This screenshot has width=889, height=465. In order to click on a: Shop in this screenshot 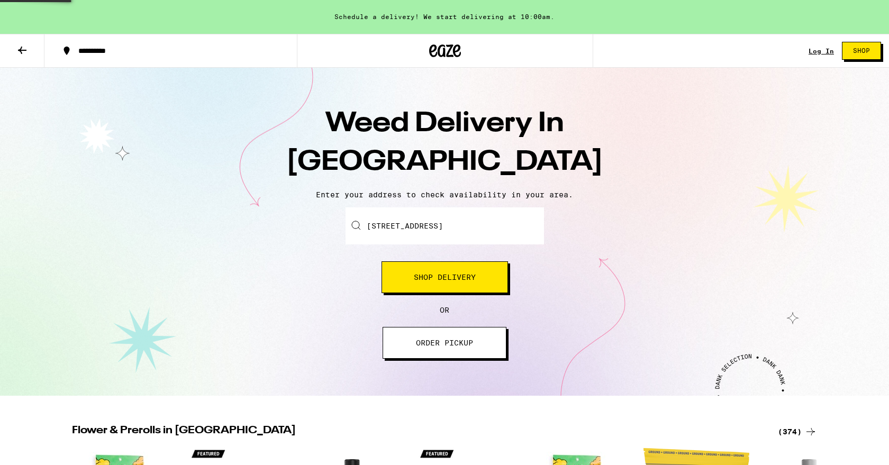, I will do `click(861, 51)`.